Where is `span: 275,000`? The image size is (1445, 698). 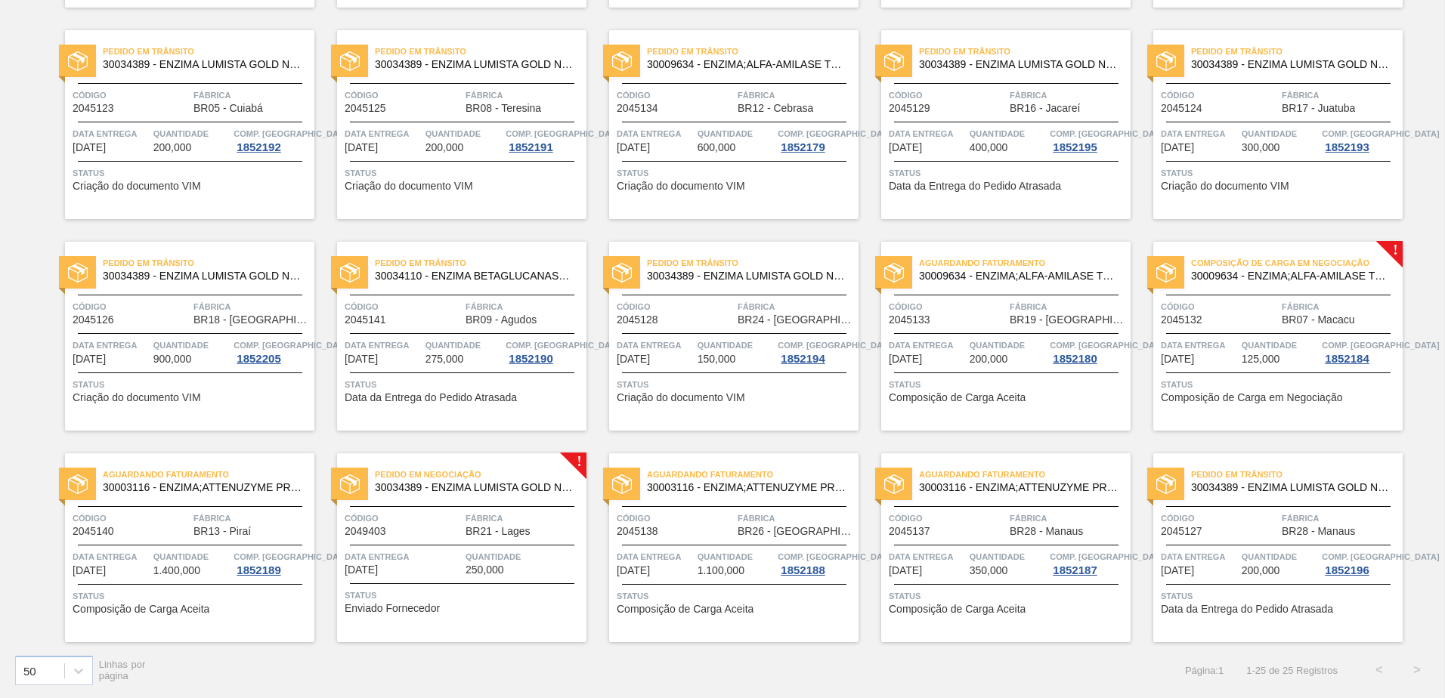
span: 275,000 is located at coordinates (444, 359).